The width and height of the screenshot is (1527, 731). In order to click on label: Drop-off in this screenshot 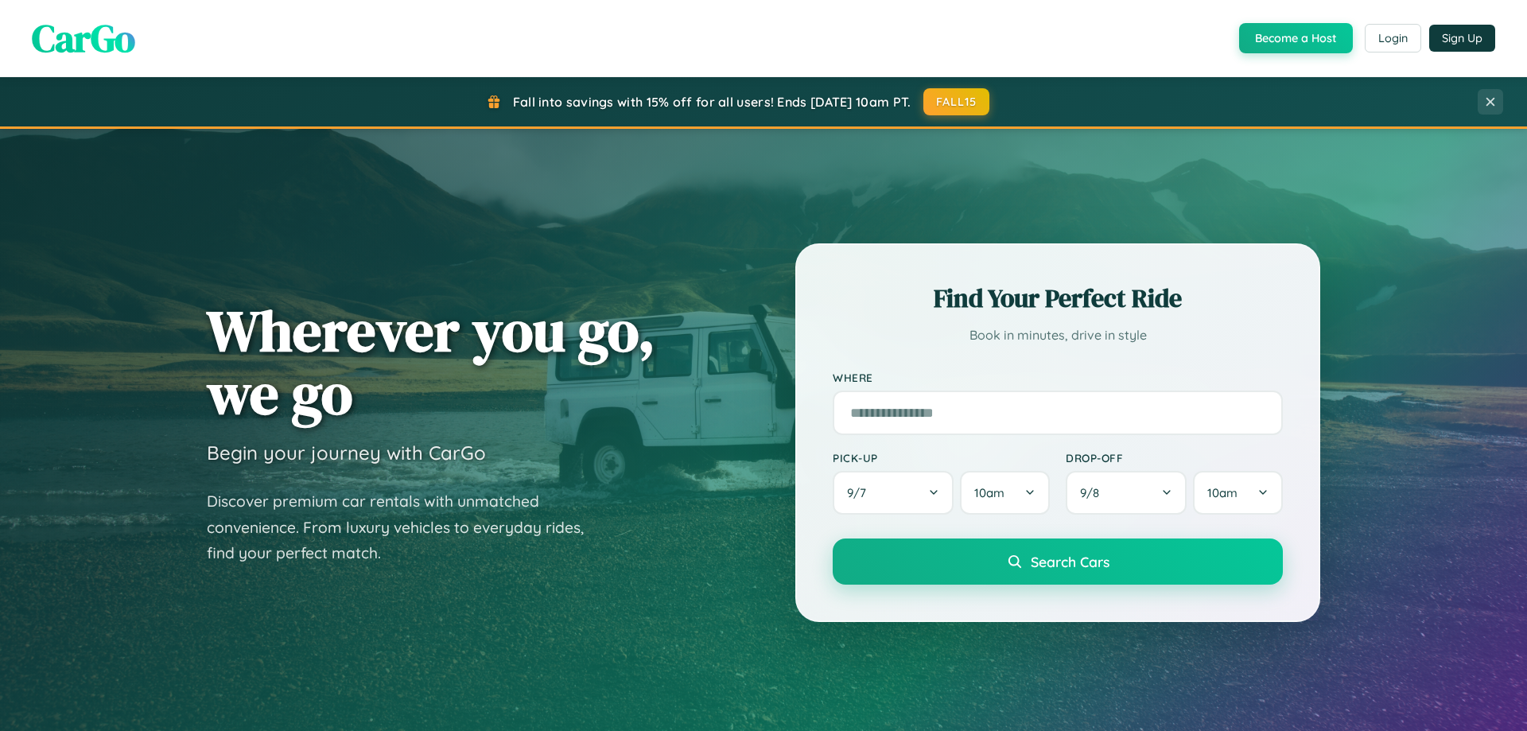, I will do `click(1174, 457)`.